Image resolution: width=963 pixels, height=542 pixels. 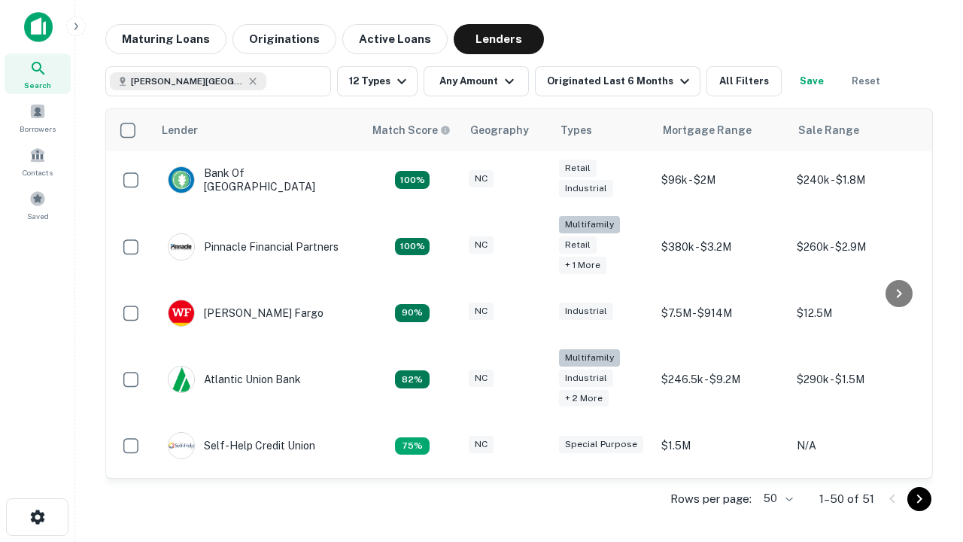 I want to click on div: Sale Range, so click(x=828, y=130).